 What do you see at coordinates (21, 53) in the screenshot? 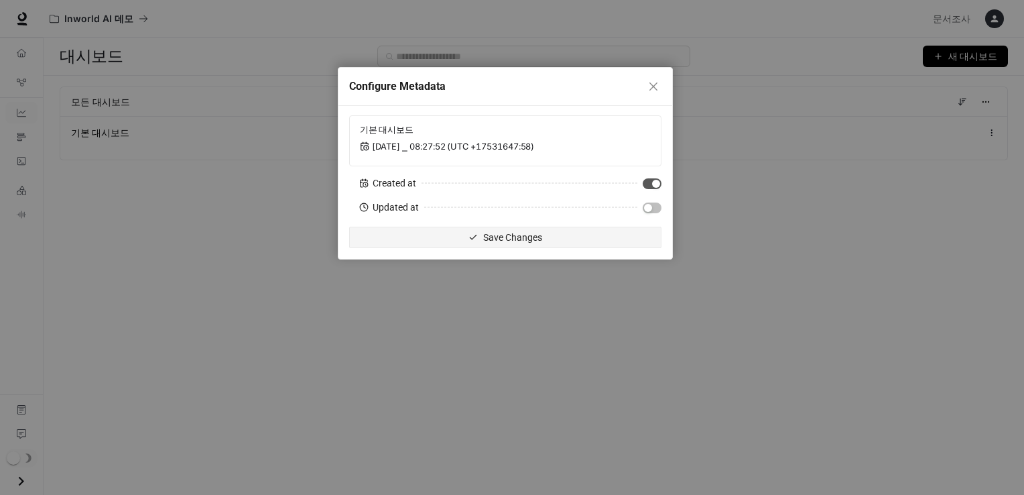
I see `a: 개요` at bounding box center [21, 53].